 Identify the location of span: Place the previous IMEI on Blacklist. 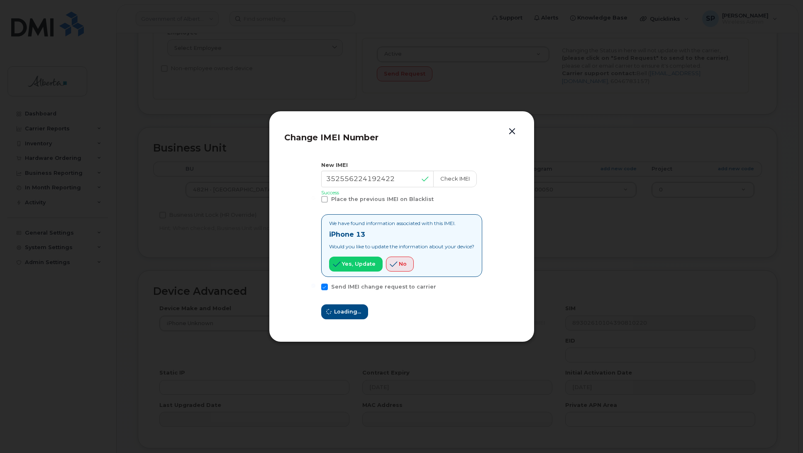
(382, 199).